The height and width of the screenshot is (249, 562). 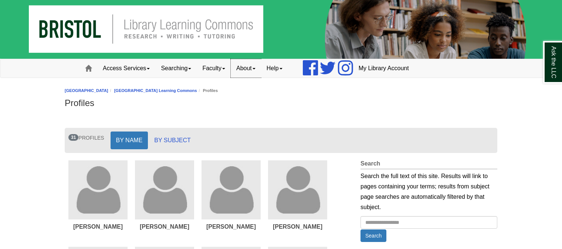 What do you see at coordinates (172, 141) in the screenshot?
I see `a: BY SUBJECT` at bounding box center [172, 141].